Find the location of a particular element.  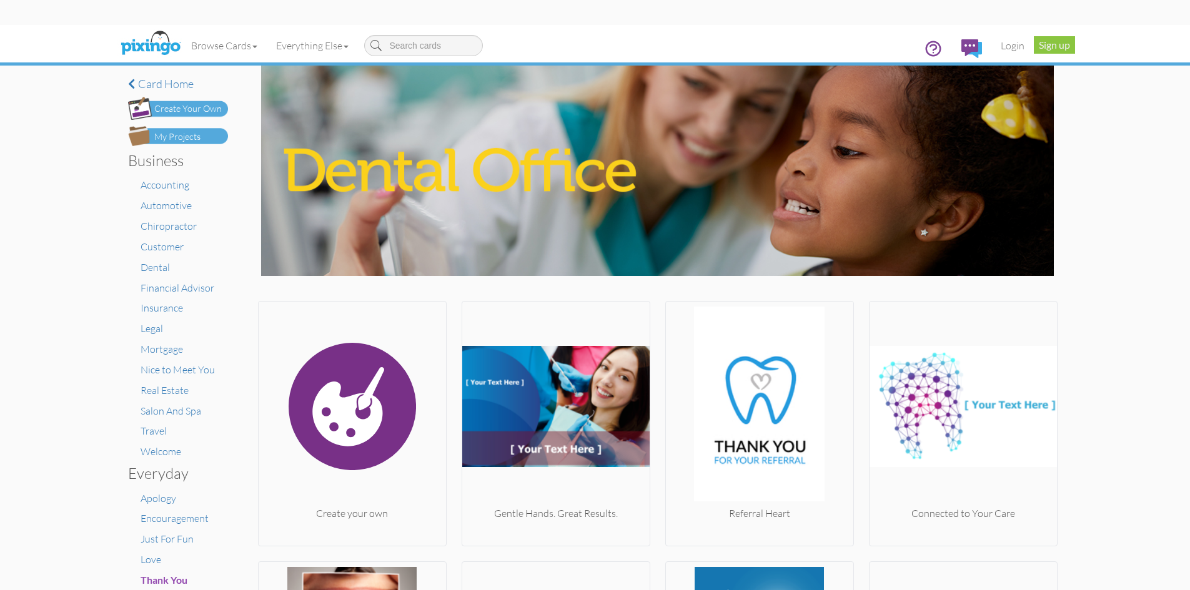

div: Create your own is located at coordinates (352, 513).